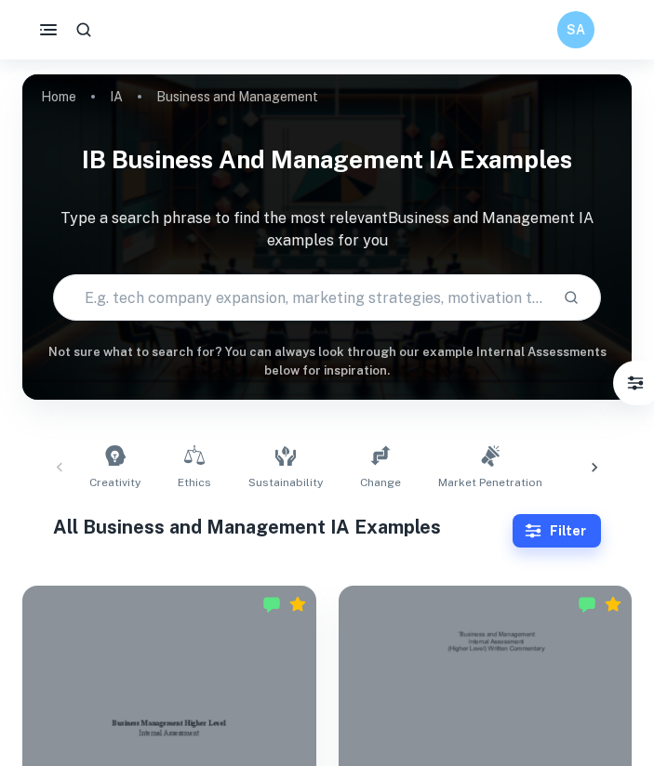 The height and width of the screenshot is (766, 654). Describe the element at coordinates (571, 298) in the screenshot. I see `button: Search` at that location.